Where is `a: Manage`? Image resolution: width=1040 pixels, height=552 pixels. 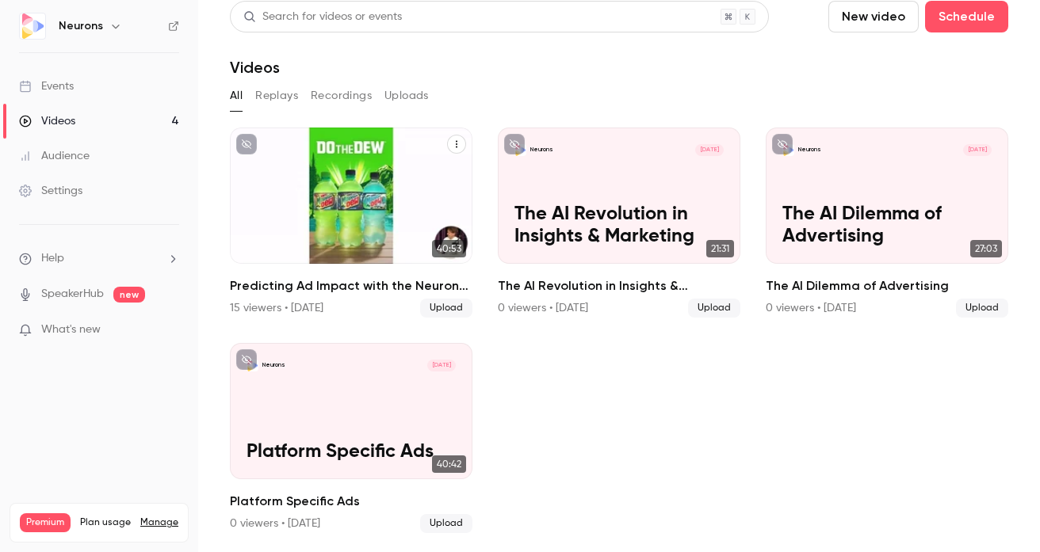 a: Manage is located at coordinates (159, 523).